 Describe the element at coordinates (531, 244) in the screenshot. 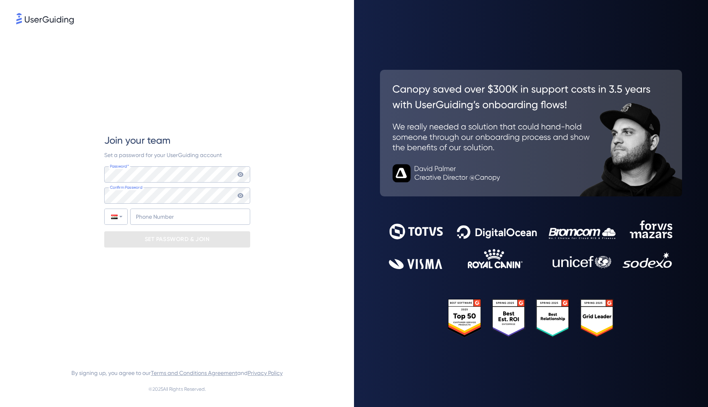

I see `img: 9302ce2ac39453076f5bc0f2f2ca889b.svg` at that location.